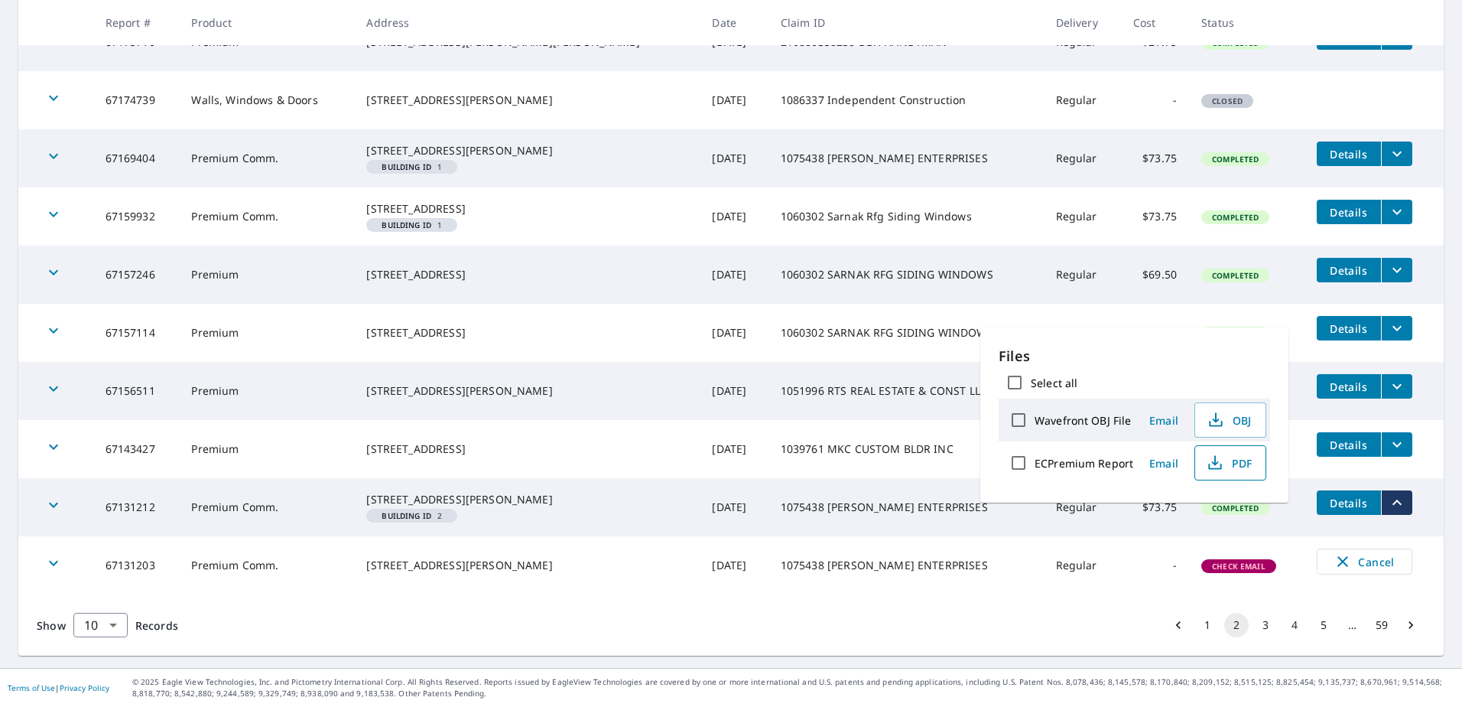 The image size is (1462, 707). Describe the element at coordinates (1054, 382) in the screenshot. I see `label: Select all` at that location.